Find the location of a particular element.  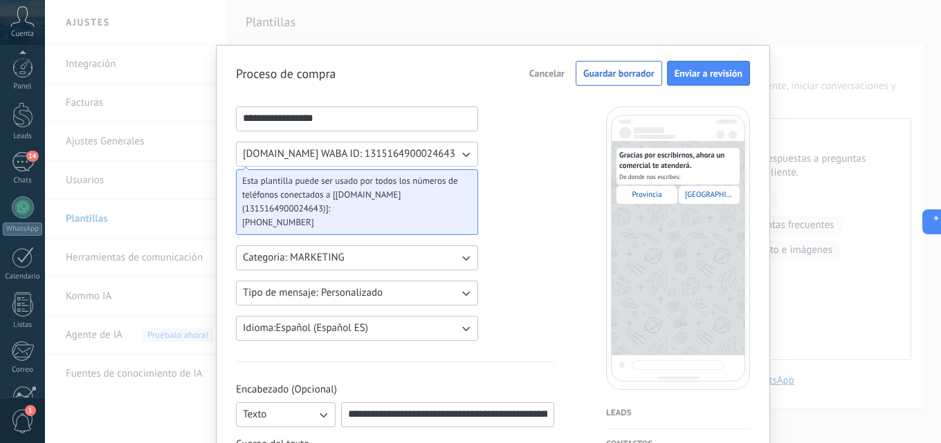

span: Categoria: MARKETING is located at coordinates (293, 258).